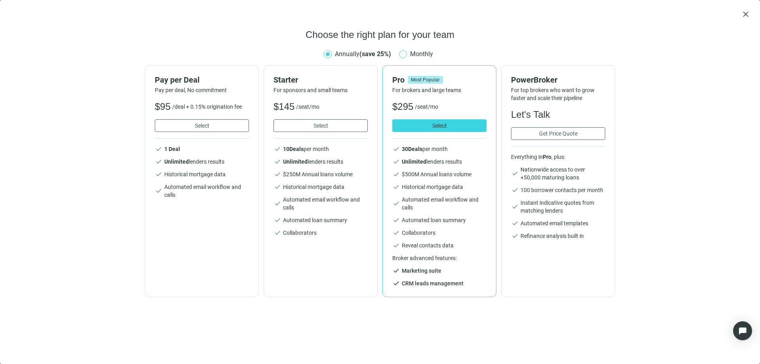 This screenshot has height=364, width=760. Describe the element at coordinates (437, 175) in the screenshot. I see `span: $ 500 M Annual loans volume` at that location.